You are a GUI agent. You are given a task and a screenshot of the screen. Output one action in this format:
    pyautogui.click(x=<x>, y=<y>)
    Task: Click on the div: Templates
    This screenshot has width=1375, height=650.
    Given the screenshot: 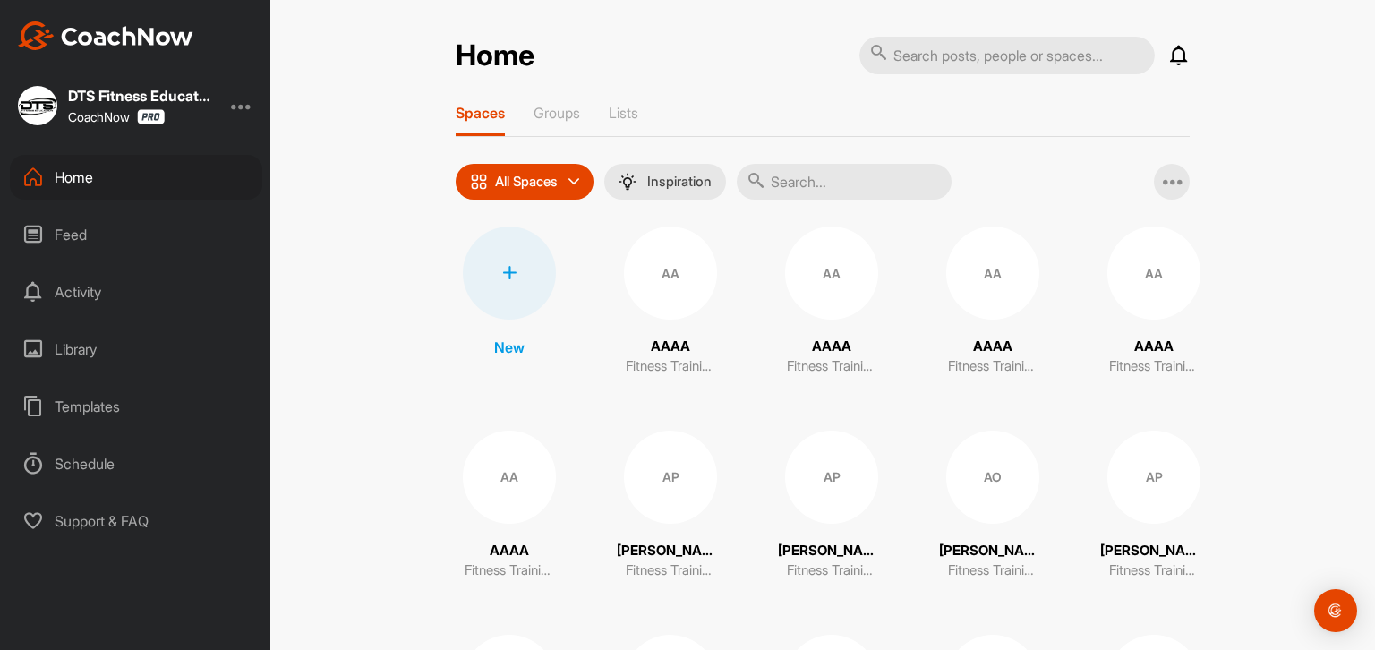 What is the action you would take?
    pyautogui.click(x=136, y=406)
    